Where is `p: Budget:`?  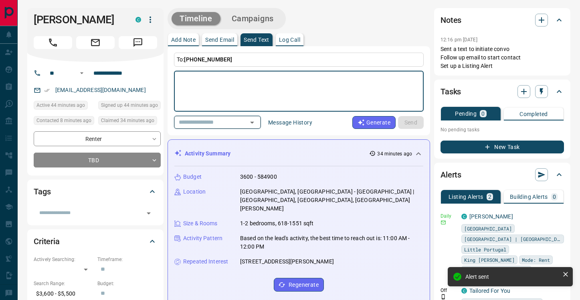 p: Budget: is located at coordinates (127, 283).